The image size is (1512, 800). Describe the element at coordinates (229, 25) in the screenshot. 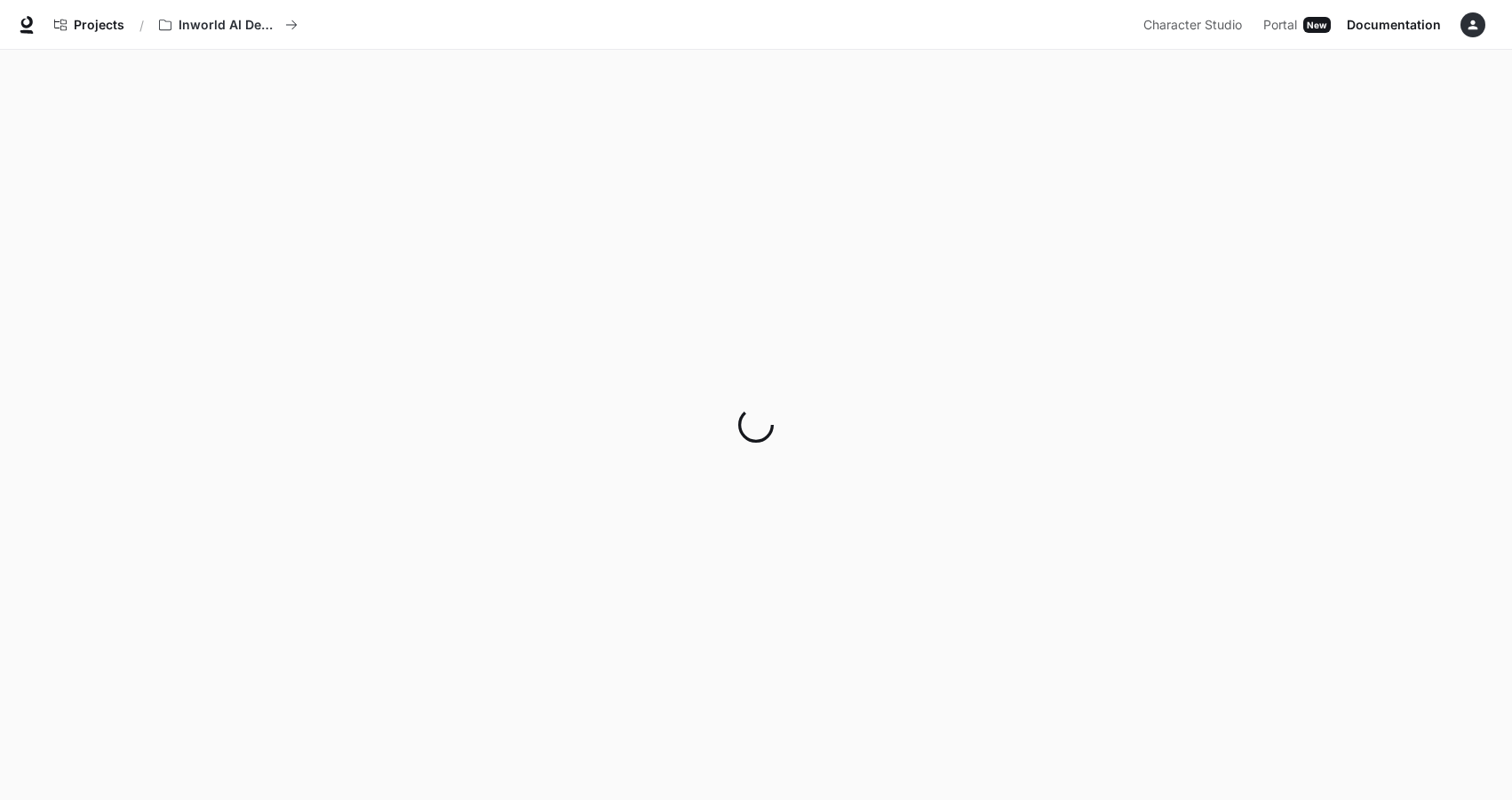

I see `button: All workspaces` at that location.